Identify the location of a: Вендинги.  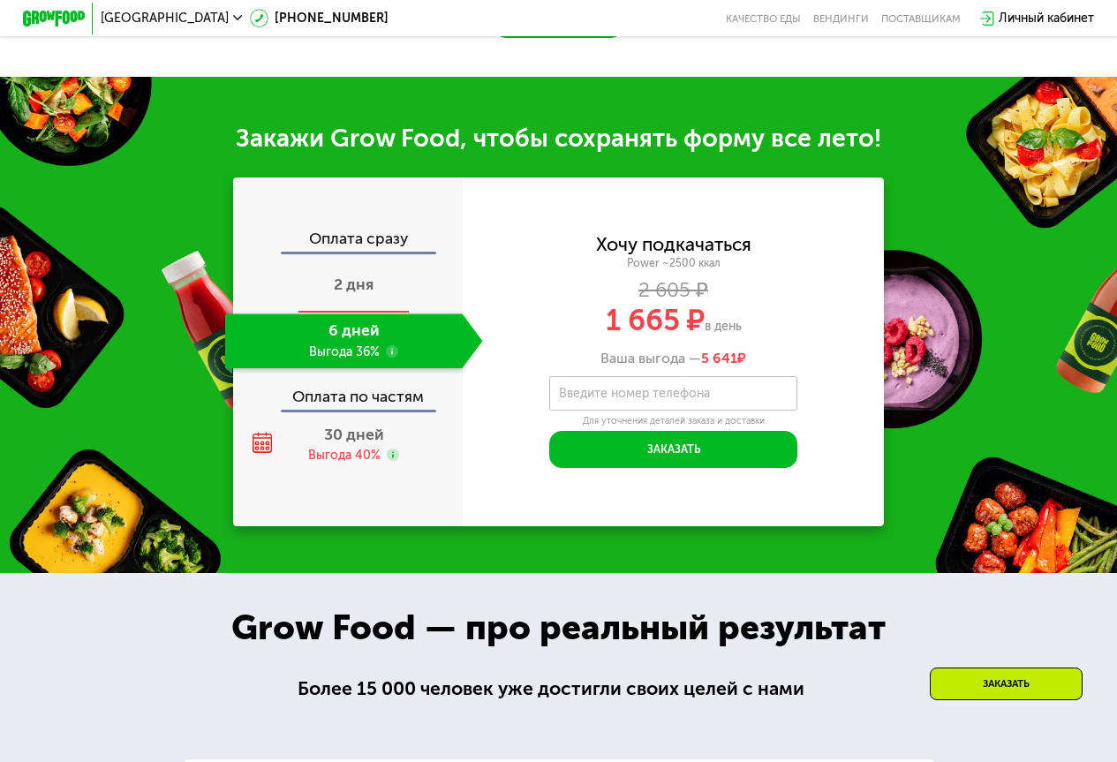
(840, 19).